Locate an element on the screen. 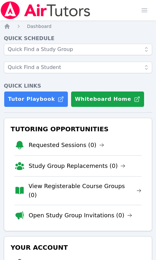 This screenshot has width=156, height=260. a: Requested Sessions (0) is located at coordinates (66, 145).